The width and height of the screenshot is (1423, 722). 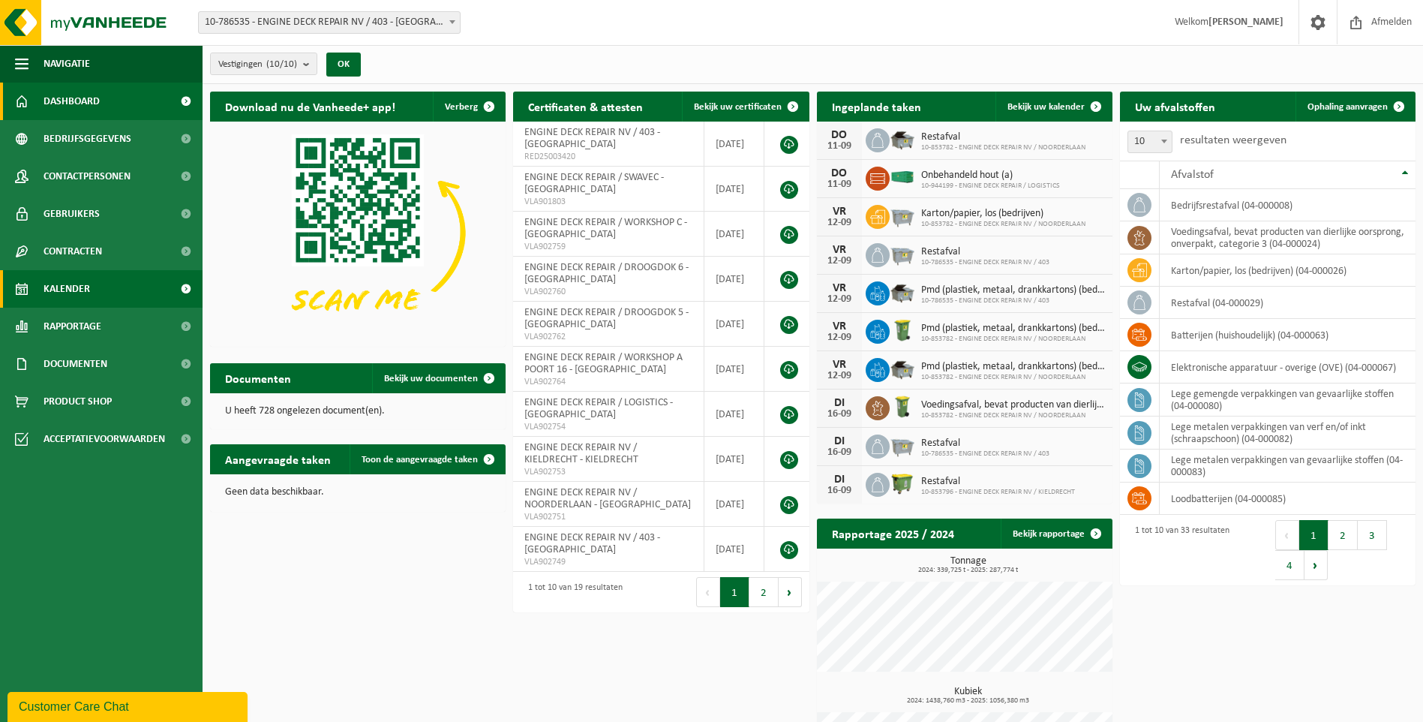 What do you see at coordinates (329, 23) in the screenshot?
I see `span: 10-786535 - ENGINE DECK REPAIR NV / 403 - ANTWERPEN` at bounding box center [329, 23].